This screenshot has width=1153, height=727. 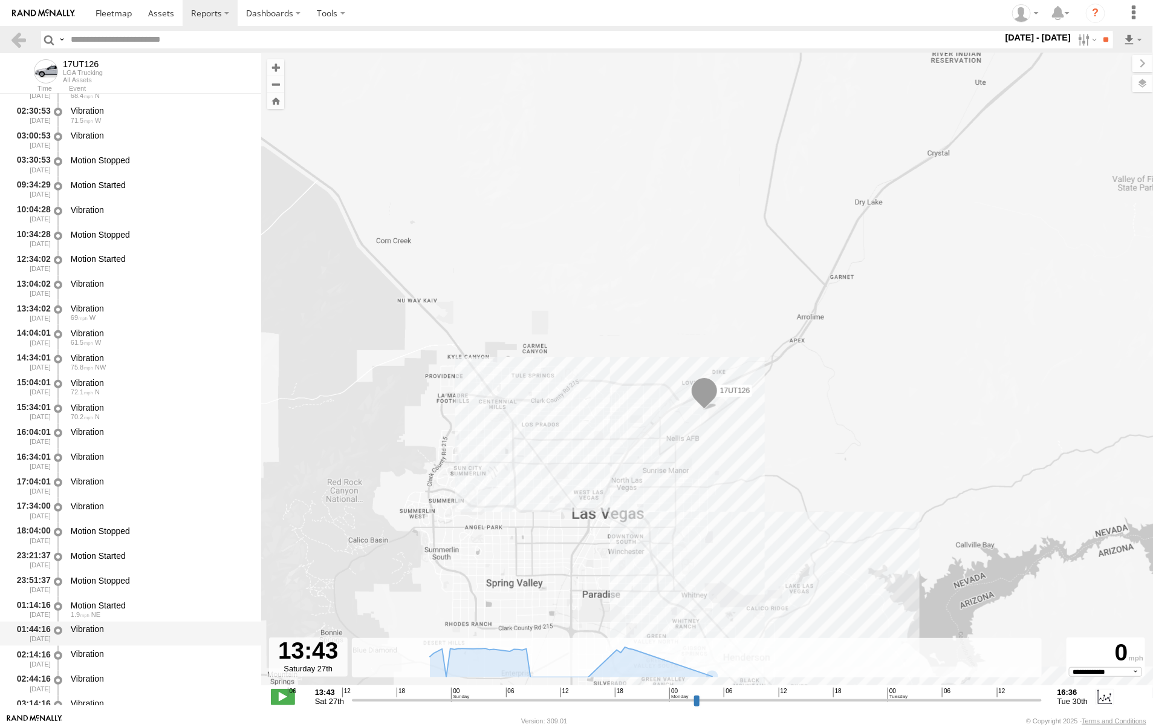 I want to click on label: Export results as..., so click(x=1133, y=39).